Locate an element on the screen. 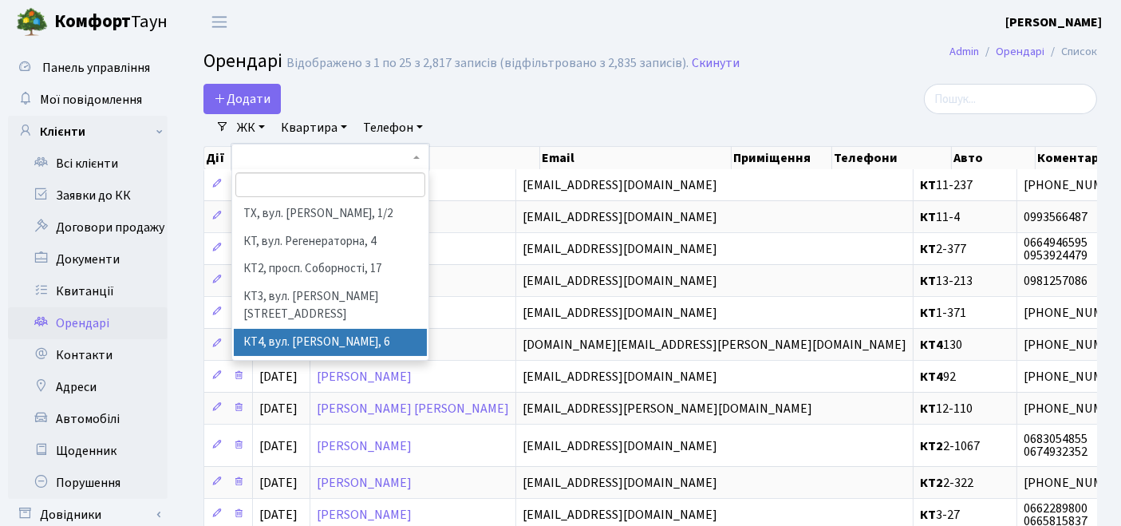 The width and height of the screenshot is (1121, 526). div: Відображено з 1 по 25 з 2,817 записів (відфільтровано з 2,835 записів). is located at coordinates (488, 63).